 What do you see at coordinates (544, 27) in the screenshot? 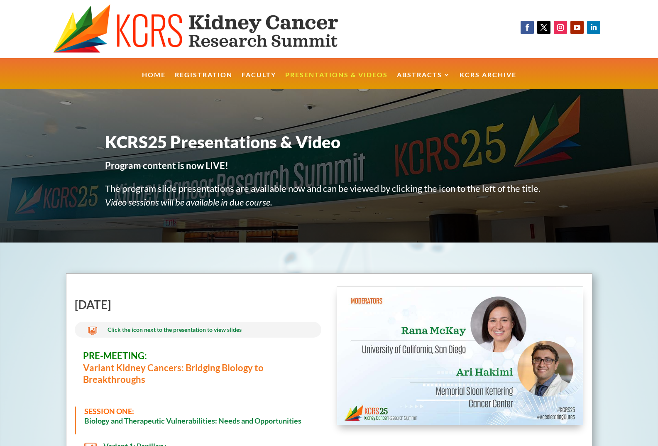
I see `a: Follow on X` at bounding box center [544, 27].